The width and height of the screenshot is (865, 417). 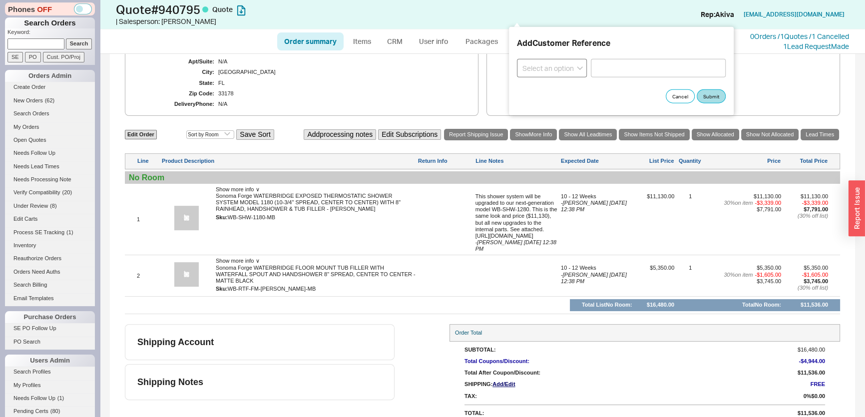 What do you see at coordinates (622, 396) in the screenshot?
I see `div: Tax:` at bounding box center [622, 396].